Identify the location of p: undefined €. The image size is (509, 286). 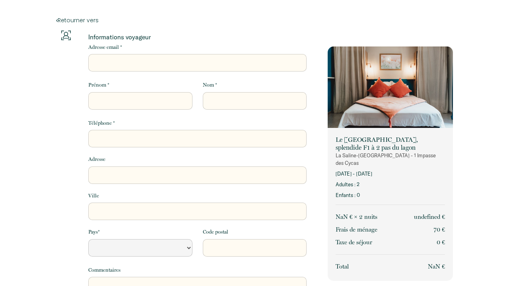
(429, 217).